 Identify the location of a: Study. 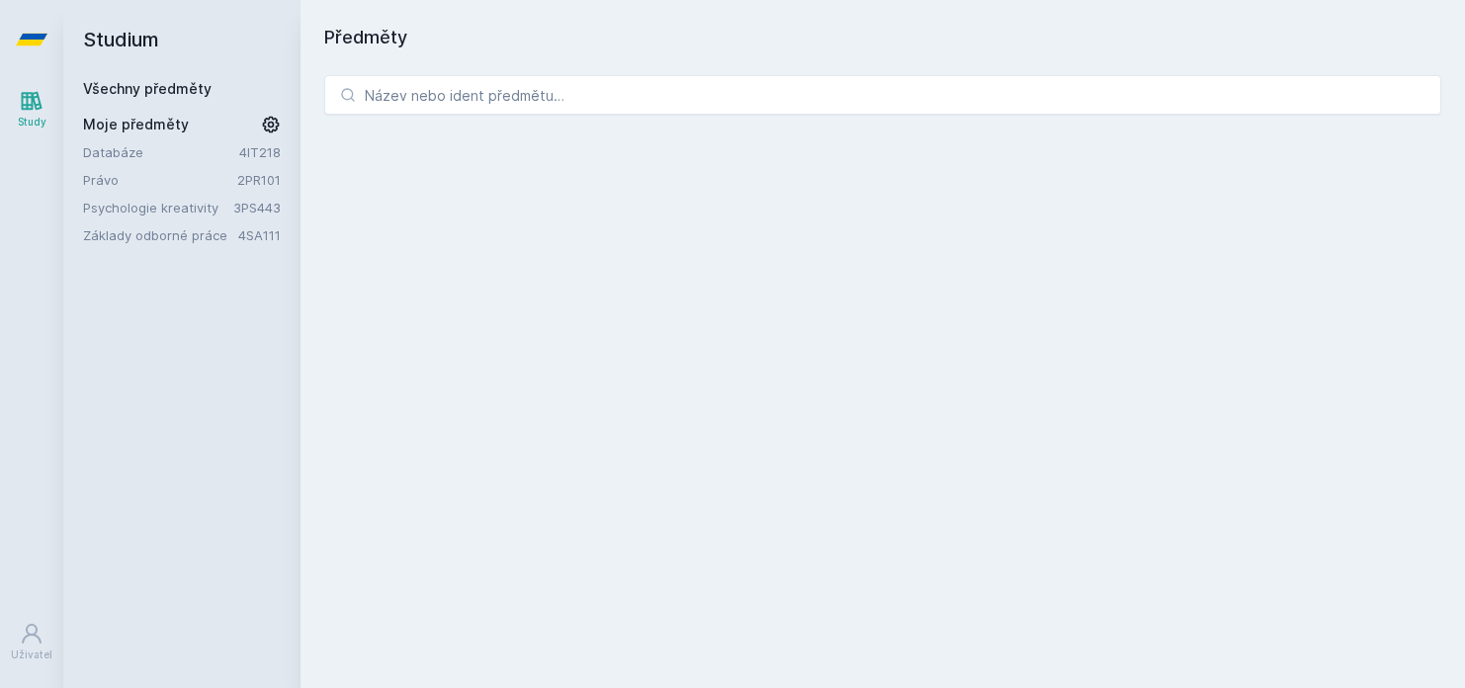
(32, 109).